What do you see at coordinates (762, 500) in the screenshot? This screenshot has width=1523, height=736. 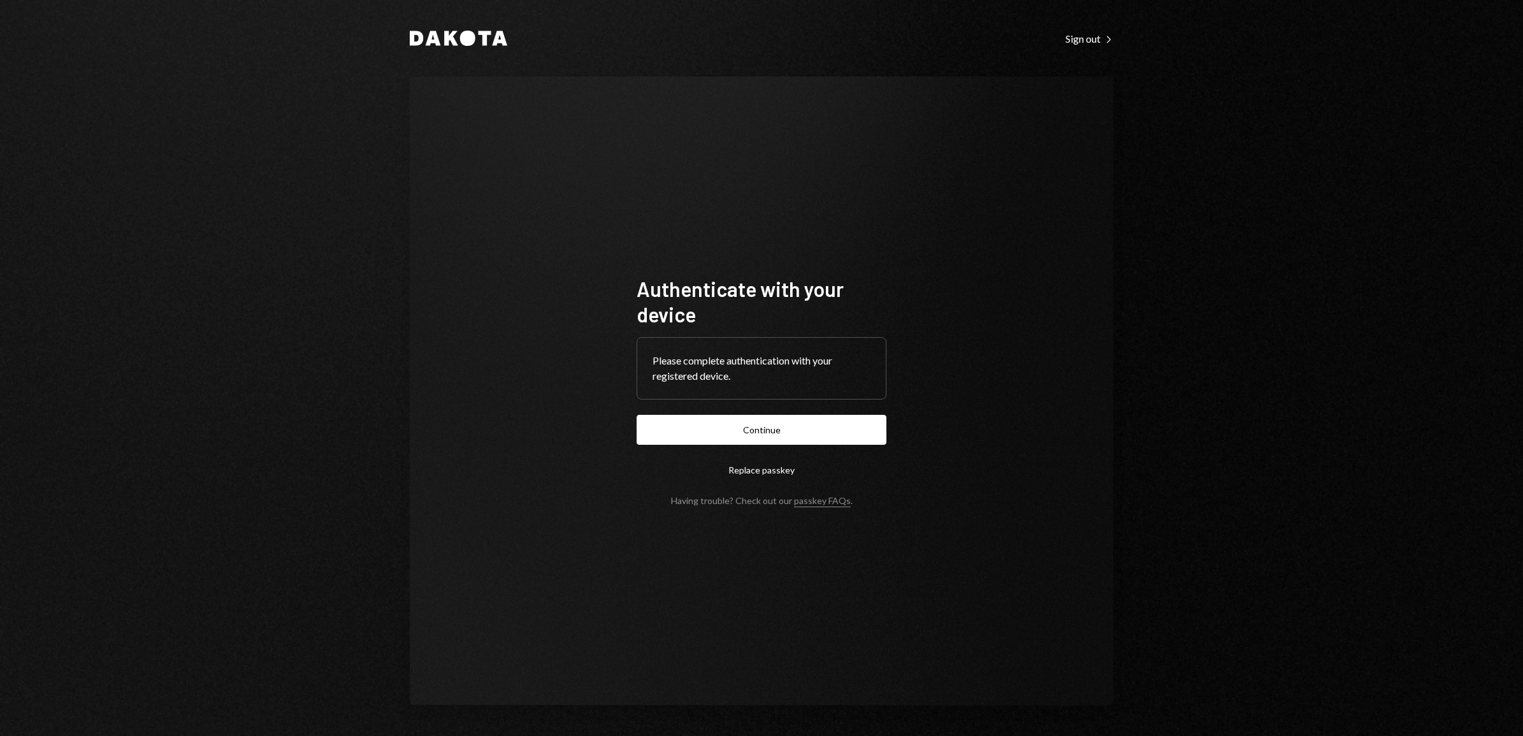 I see `div: Having trouble? Check out our .` at bounding box center [762, 500].